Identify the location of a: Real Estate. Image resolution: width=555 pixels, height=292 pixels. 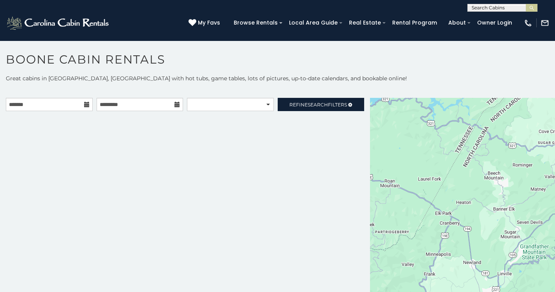
(365, 23).